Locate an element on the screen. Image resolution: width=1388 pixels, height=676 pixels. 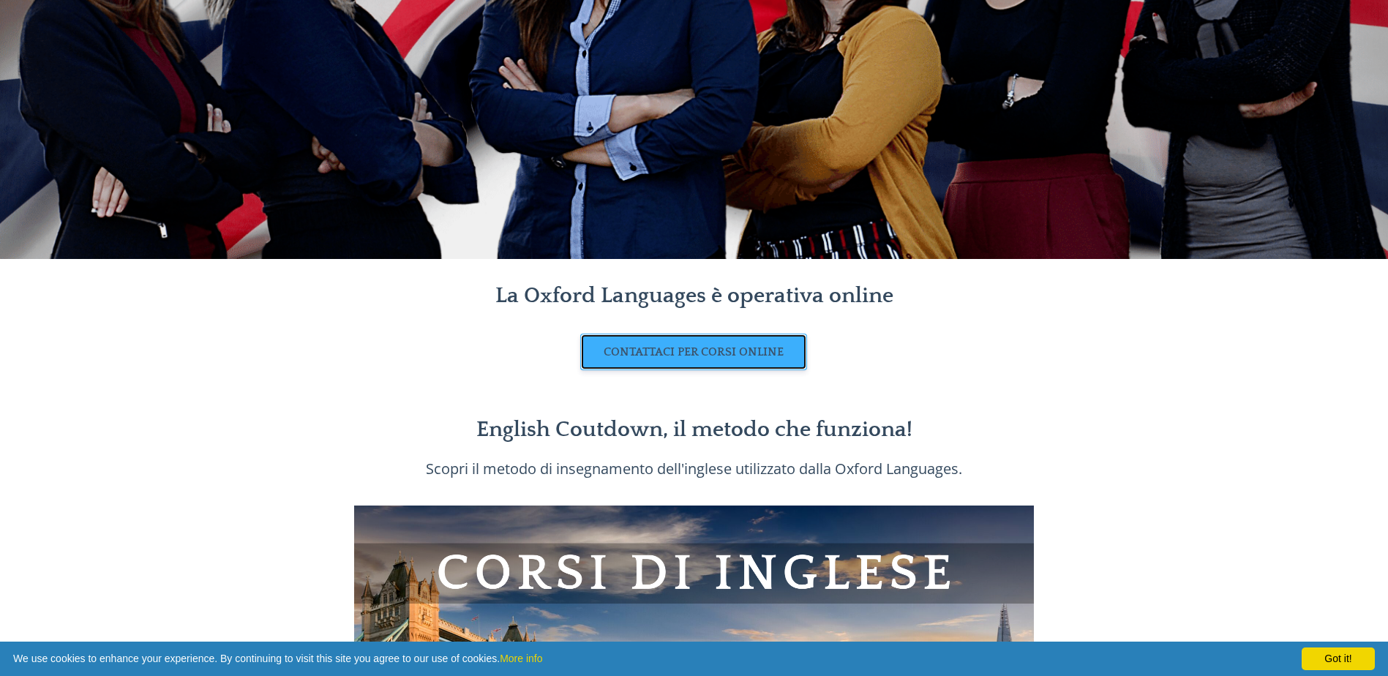
a: More info is located at coordinates (521, 659).